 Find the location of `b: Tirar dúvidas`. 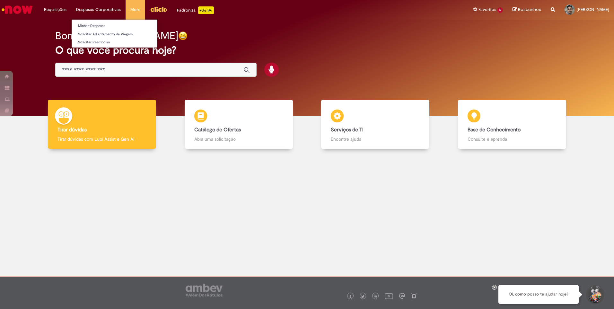

b: Tirar dúvidas is located at coordinates (72, 130).